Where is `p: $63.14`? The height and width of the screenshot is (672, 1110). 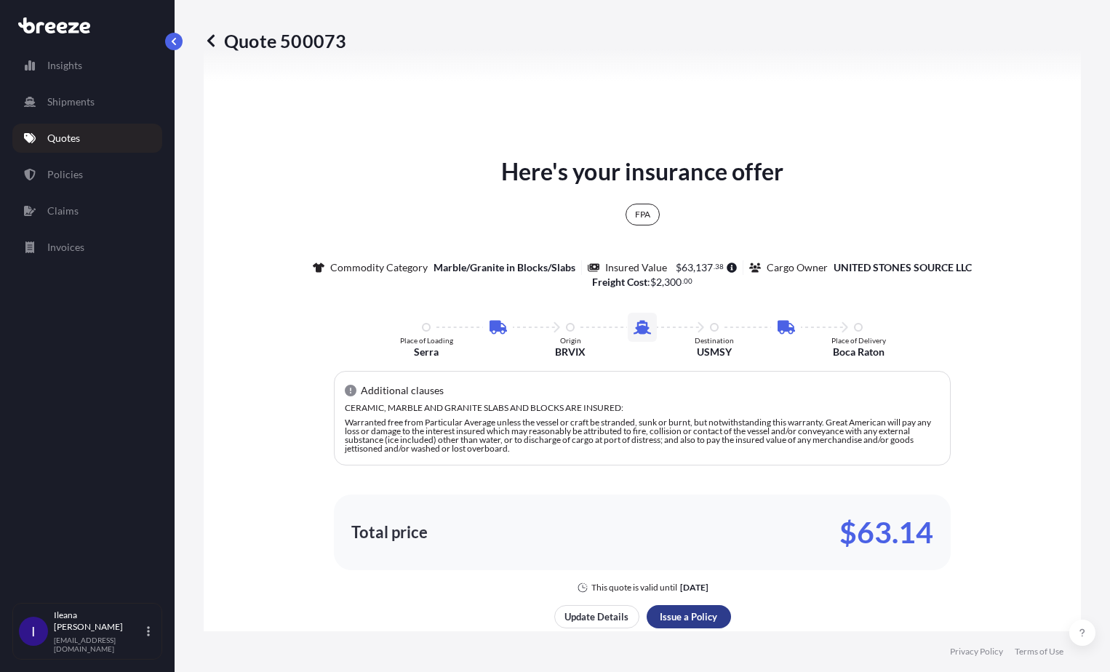 p: $63.14 is located at coordinates (886, 532).